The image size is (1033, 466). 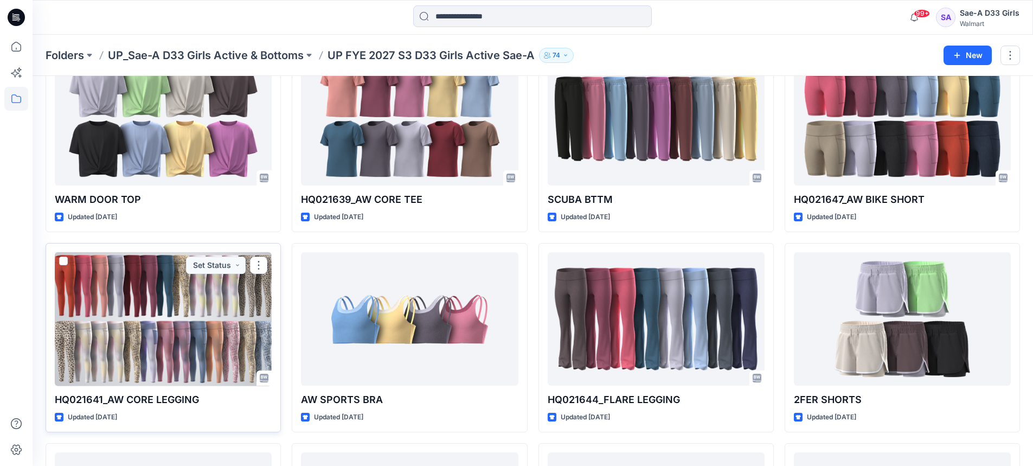 I want to click on a: AW SPORTS BRA, so click(x=409, y=319).